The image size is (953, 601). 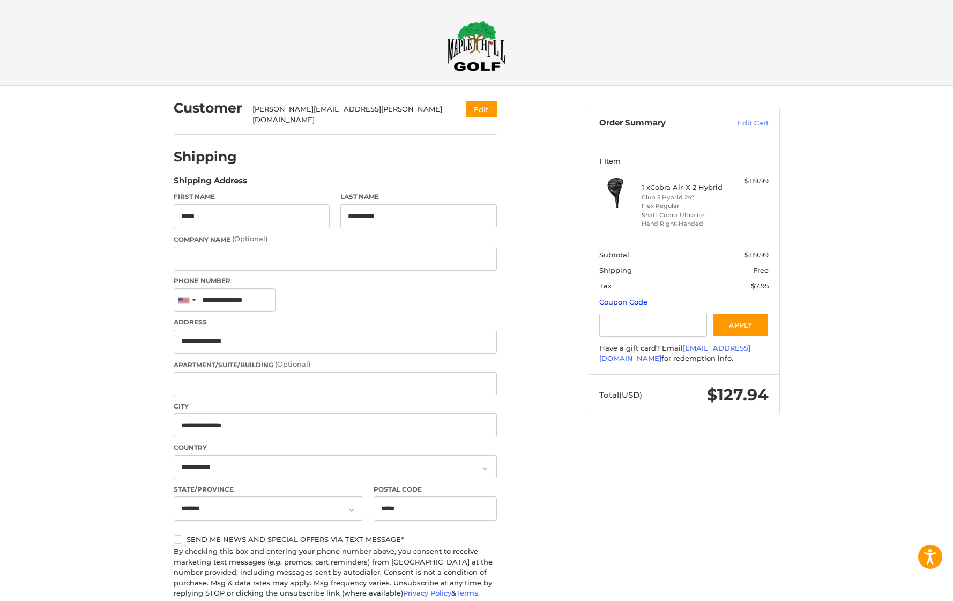 I want to click on div: By checking this box and entering your phone number above, you consent to receive marketing text ..., so click(x=335, y=572).